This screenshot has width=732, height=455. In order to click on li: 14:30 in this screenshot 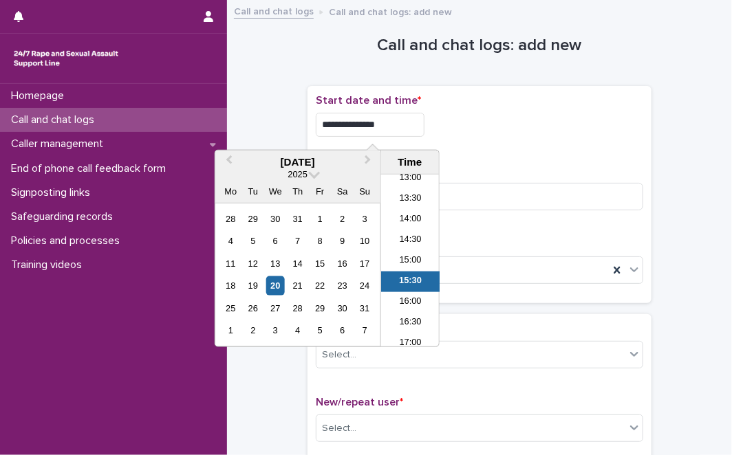, I will do `click(410, 241)`.